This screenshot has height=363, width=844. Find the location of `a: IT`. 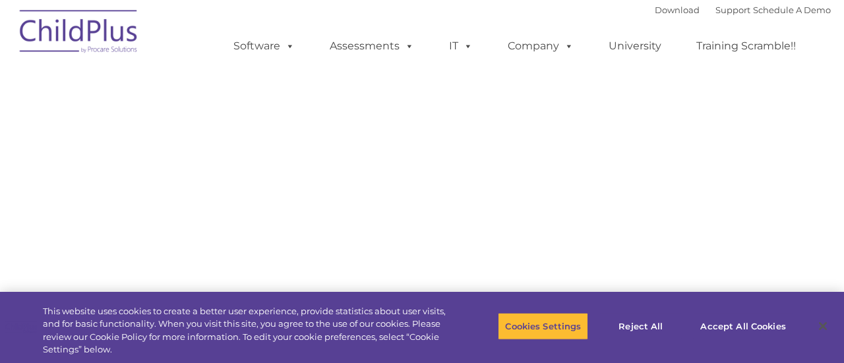

a: IT is located at coordinates (461, 46).